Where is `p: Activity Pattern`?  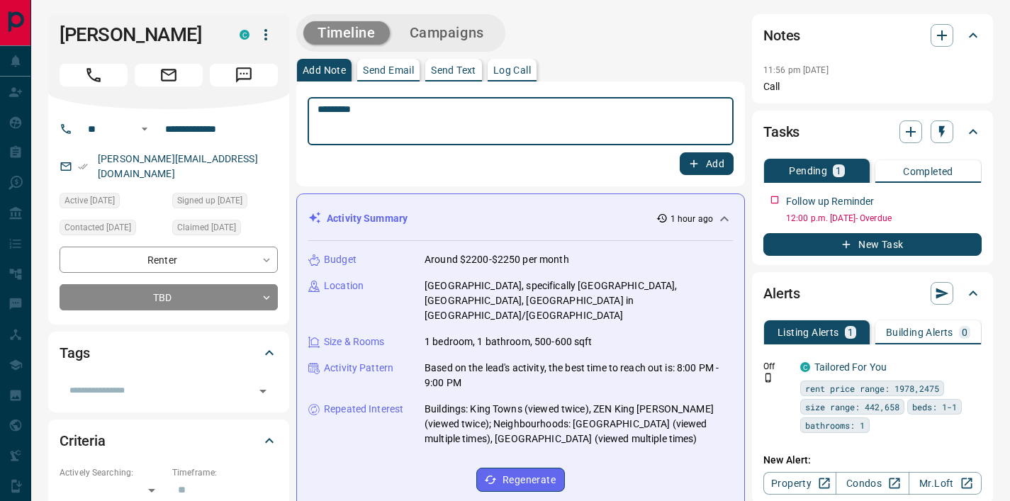 p: Activity Pattern is located at coordinates (359, 368).